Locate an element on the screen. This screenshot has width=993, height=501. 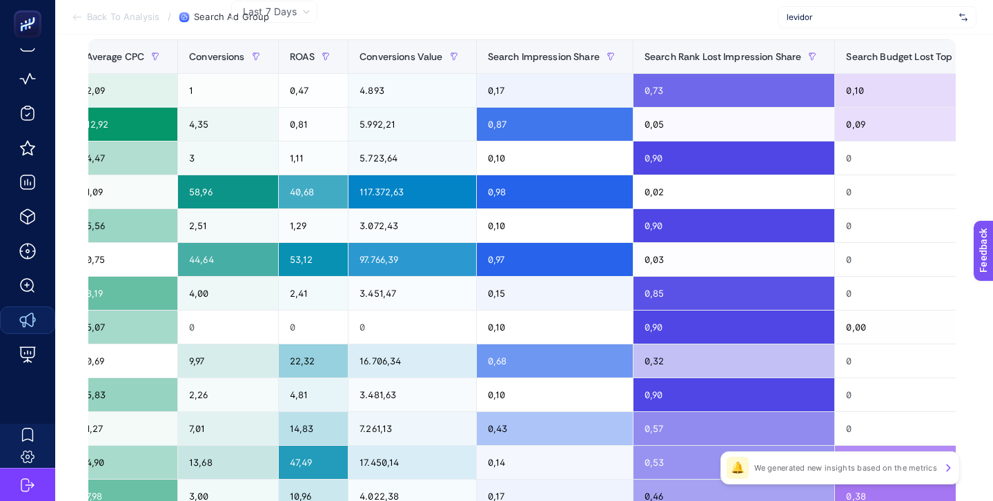
div: 4,00 is located at coordinates (228, 293).